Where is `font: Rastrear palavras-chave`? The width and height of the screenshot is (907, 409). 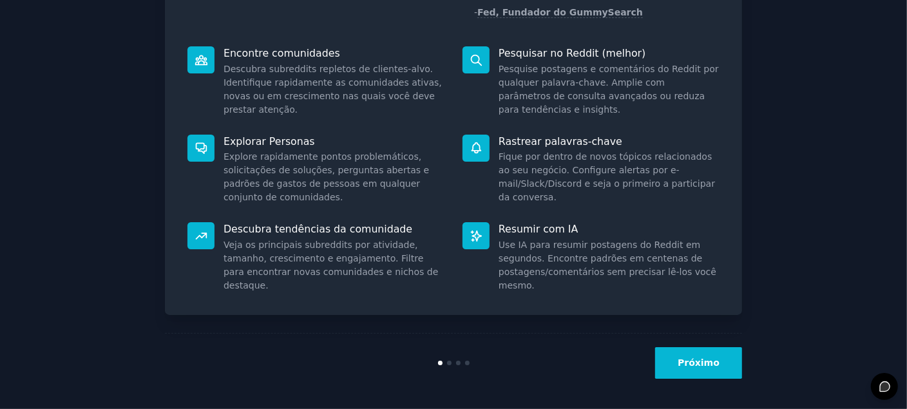
font: Rastrear palavras-chave is located at coordinates (561, 141).